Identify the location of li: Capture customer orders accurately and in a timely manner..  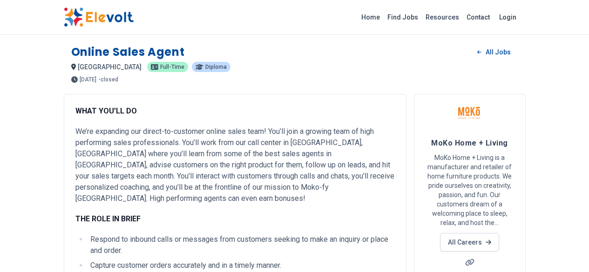
(241, 266).